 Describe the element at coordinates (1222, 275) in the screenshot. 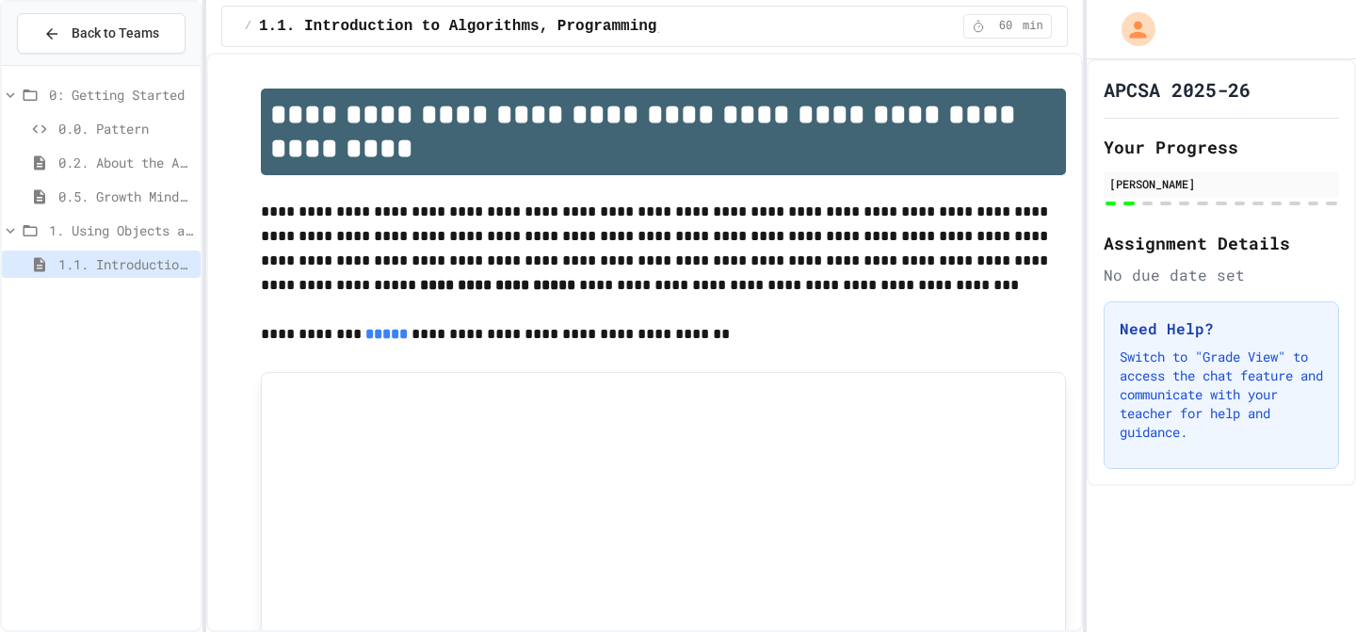

I see `div: No due date set` at that location.